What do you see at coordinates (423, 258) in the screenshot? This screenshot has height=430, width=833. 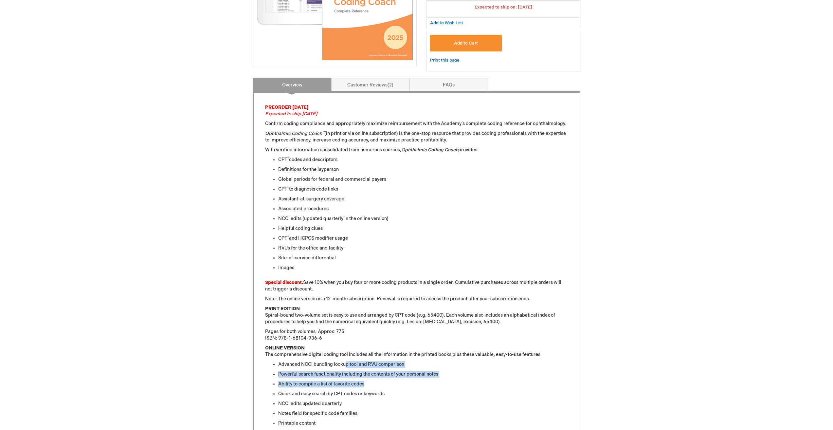 I see `li: Site-of-service differential` at bounding box center [423, 258].